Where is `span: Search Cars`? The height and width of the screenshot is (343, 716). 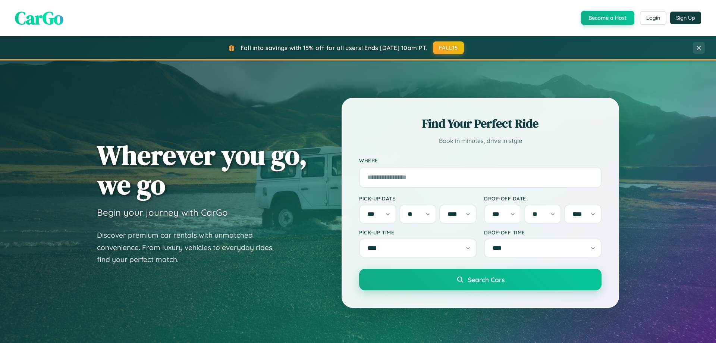
span: Search Cars is located at coordinates (486, 279).